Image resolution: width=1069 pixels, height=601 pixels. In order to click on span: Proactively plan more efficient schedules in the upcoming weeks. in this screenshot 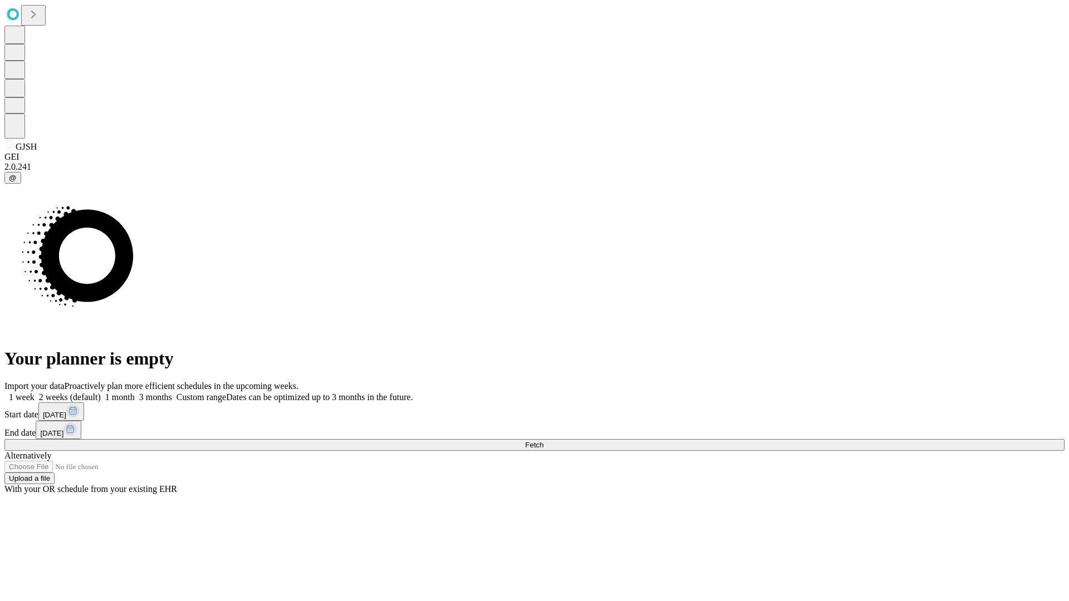, I will do `click(182, 386)`.